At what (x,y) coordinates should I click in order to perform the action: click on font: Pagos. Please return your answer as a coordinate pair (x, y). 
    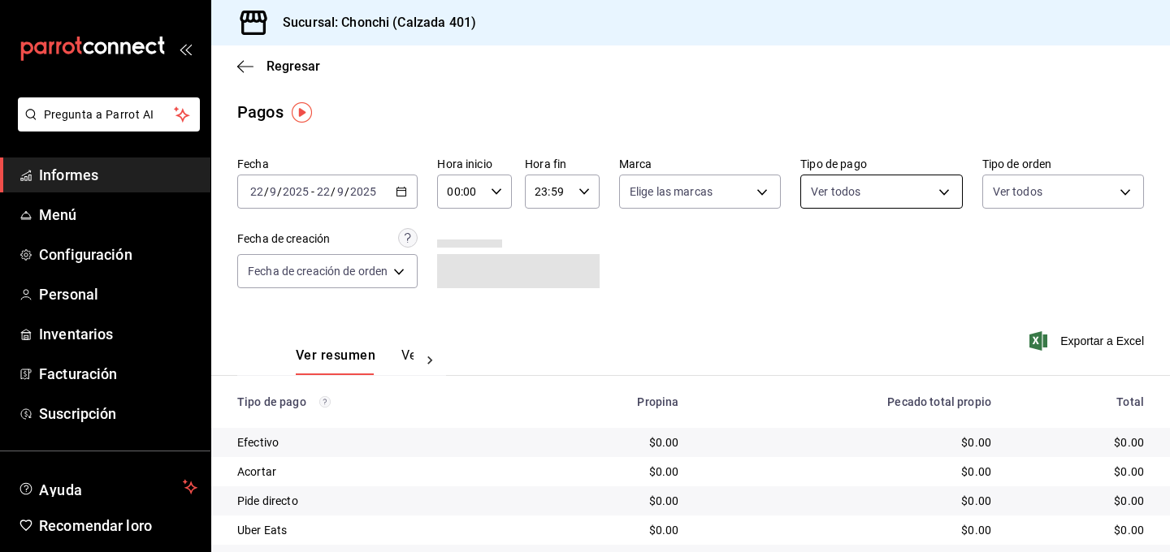
    Looking at the image, I should click on (260, 112).